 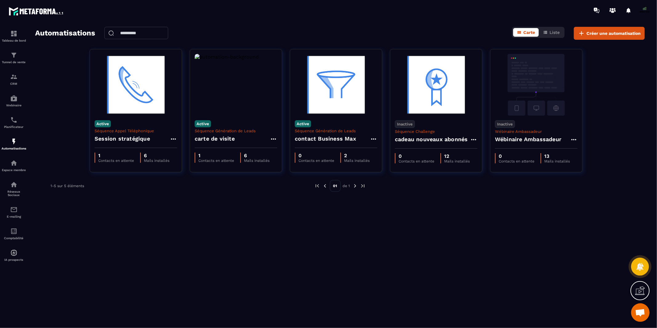 What do you see at coordinates (14, 120) in the screenshot?
I see `img: scheduler` at bounding box center [14, 120].